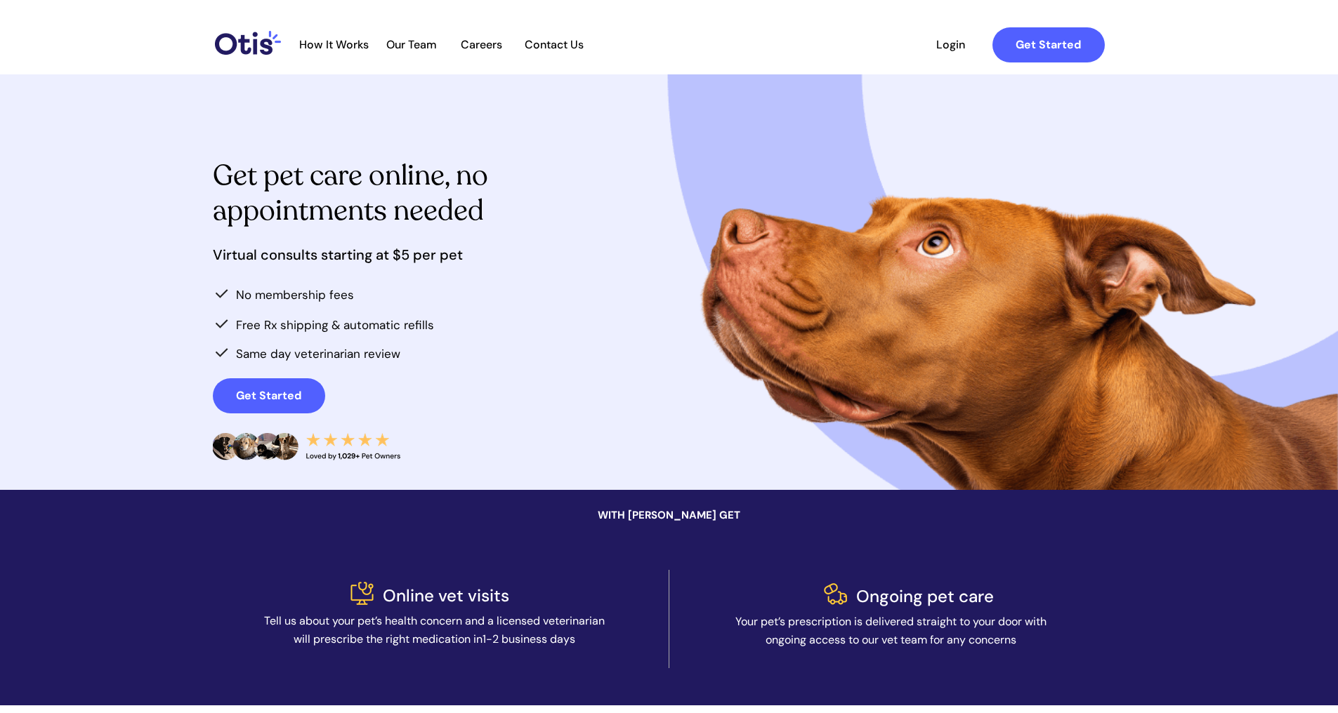 The width and height of the screenshot is (1338, 713). I want to click on a: How It Works, so click(333, 45).